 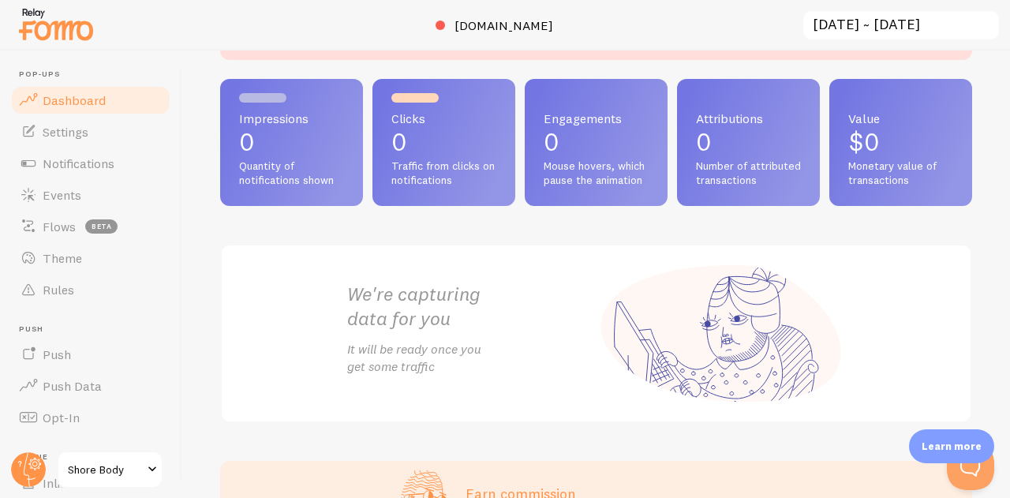 What do you see at coordinates (596, 118) in the screenshot?
I see `span: Engagements` at bounding box center [596, 118].